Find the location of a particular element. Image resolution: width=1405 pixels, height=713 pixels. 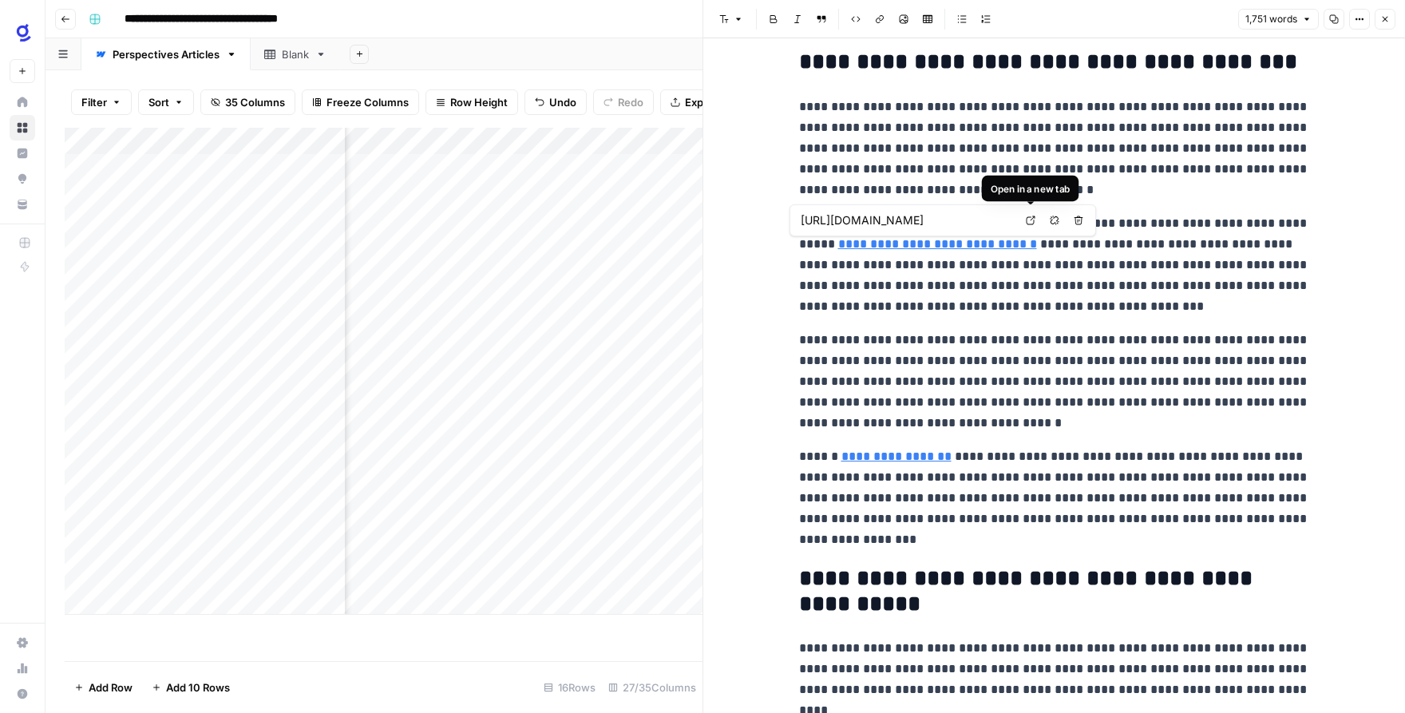

span: Filter is located at coordinates (94, 102).